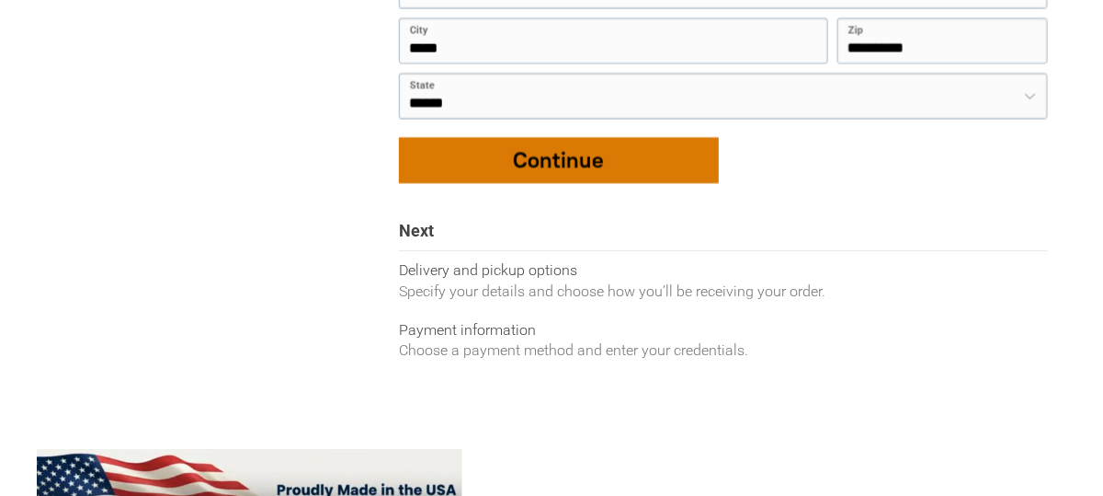 The image size is (1103, 496). I want to click on input: City, so click(613, 40).